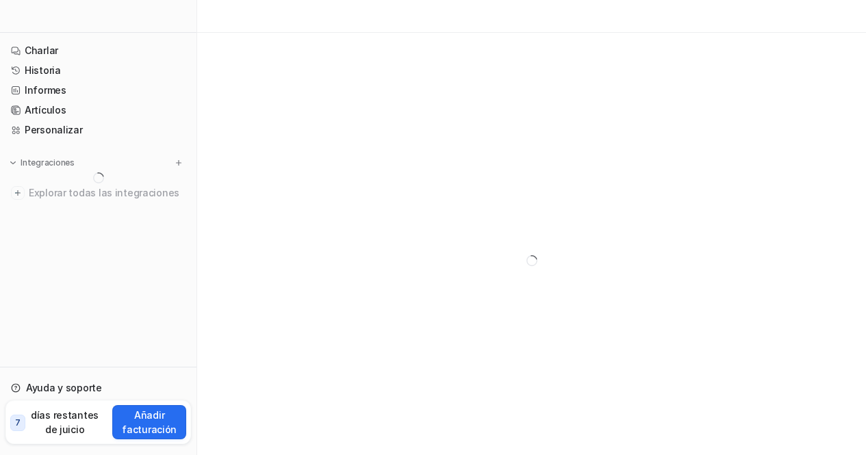 The height and width of the screenshot is (455, 866). Describe the element at coordinates (64, 387) in the screenshot. I see `font: Ayuda y soporte` at that location.